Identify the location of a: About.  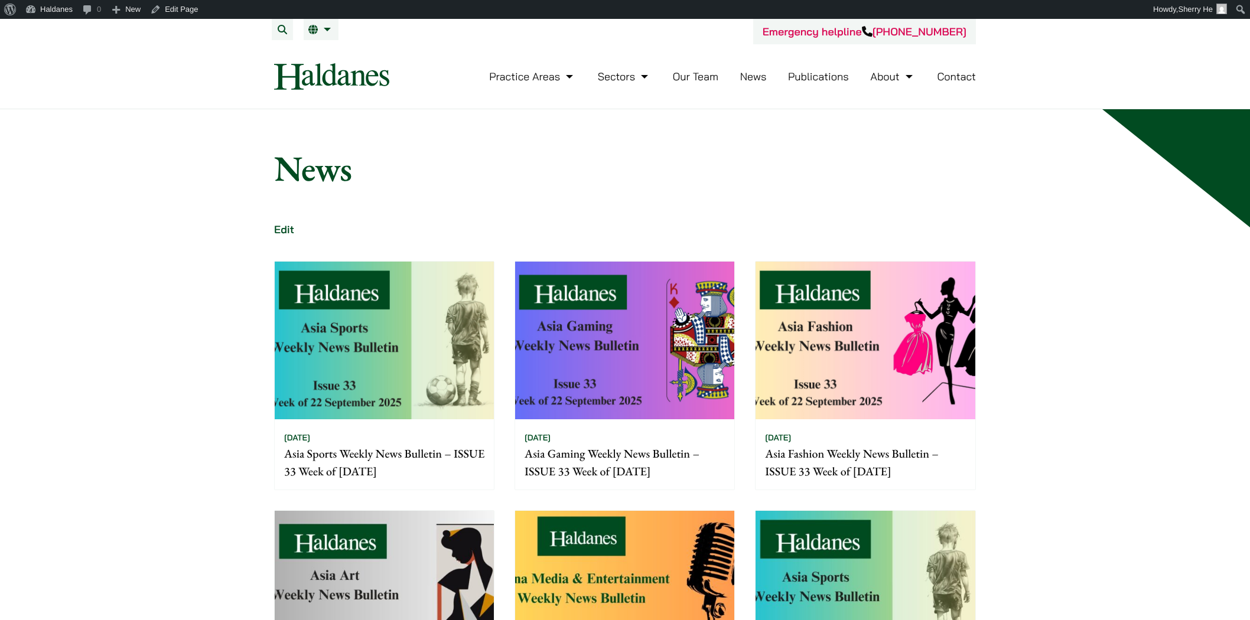
(893, 76).